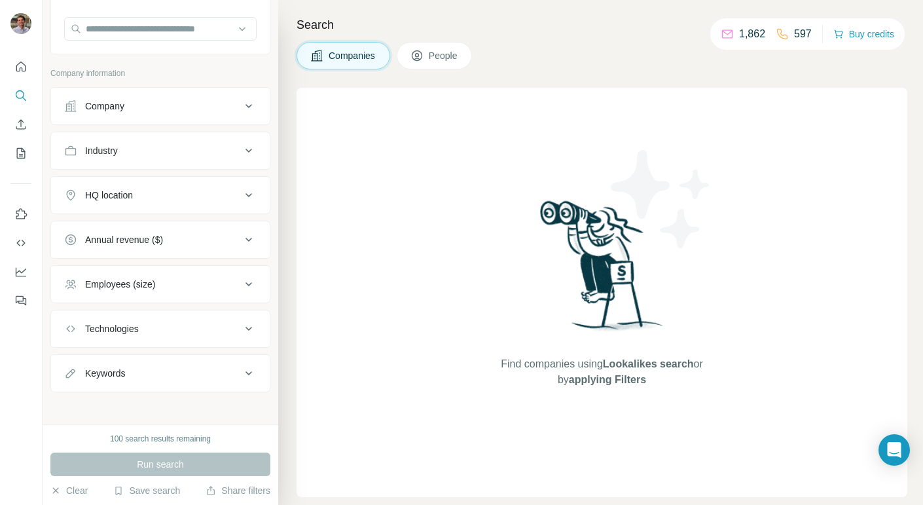 The image size is (923, 505). What do you see at coordinates (21, 243) in the screenshot?
I see `button: Use Surfe API` at bounding box center [21, 243].